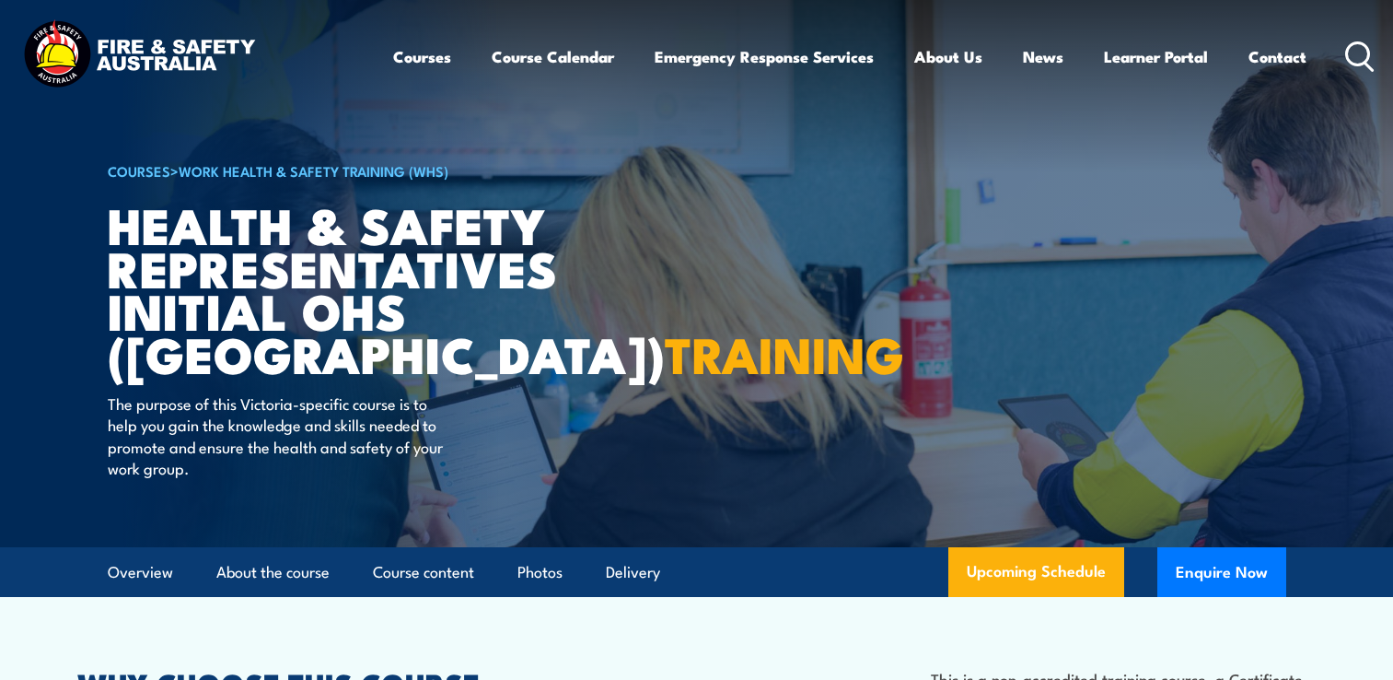  What do you see at coordinates (140, 572) in the screenshot?
I see `a: Overview` at bounding box center [140, 572].